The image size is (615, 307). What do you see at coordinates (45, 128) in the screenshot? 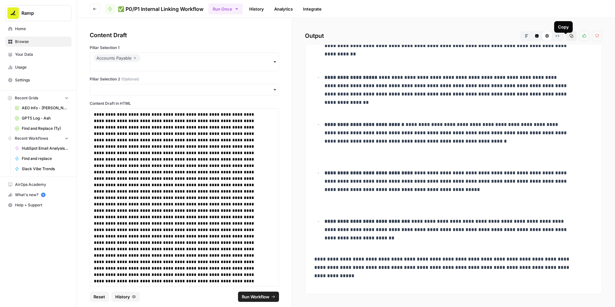
I see `span: Find and Replace (Ty)` at bounding box center [45, 128].